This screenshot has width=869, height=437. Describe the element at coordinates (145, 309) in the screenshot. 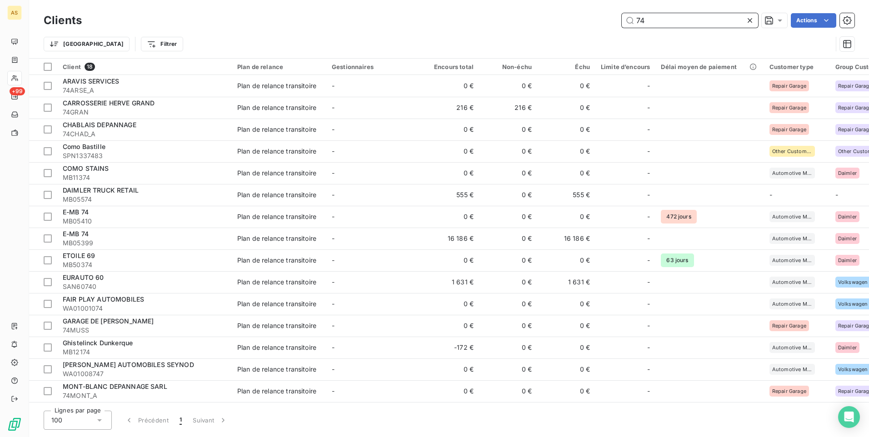

I see `span: WA01001074` at that location.